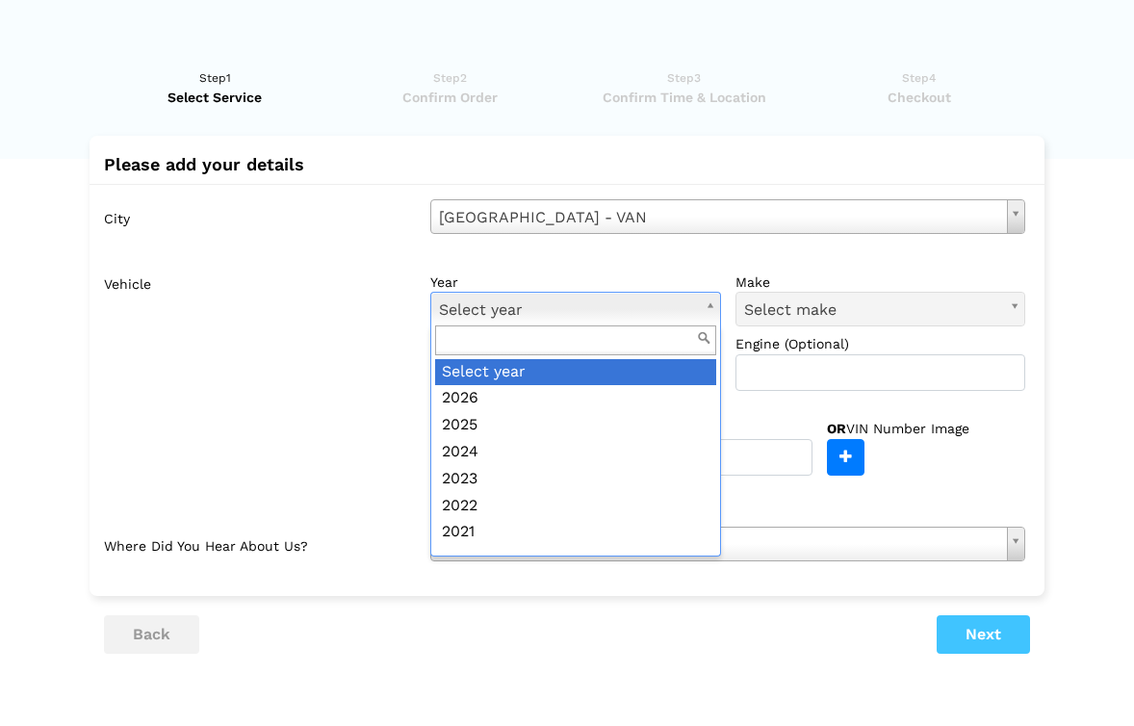 This screenshot has width=1134, height=726. What do you see at coordinates (576, 426) in the screenshot?
I see `div: 2025` at bounding box center [576, 426].